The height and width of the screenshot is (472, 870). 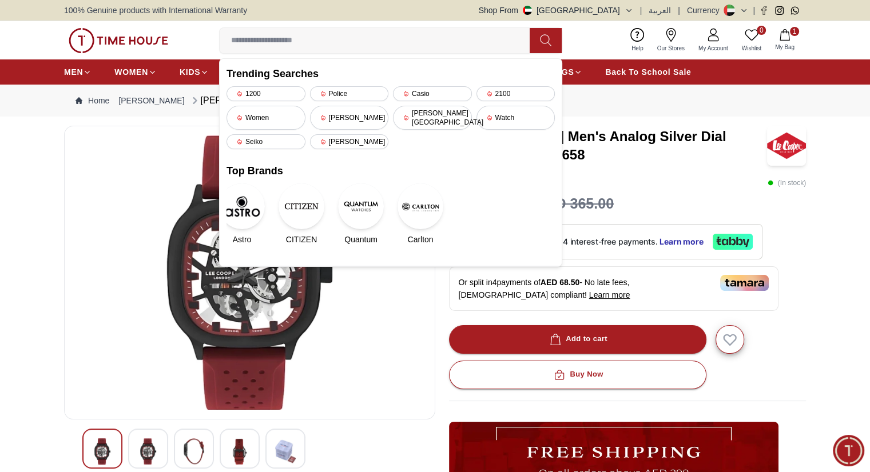 I want to click on img: Quantum, so click(x=361, y=206).